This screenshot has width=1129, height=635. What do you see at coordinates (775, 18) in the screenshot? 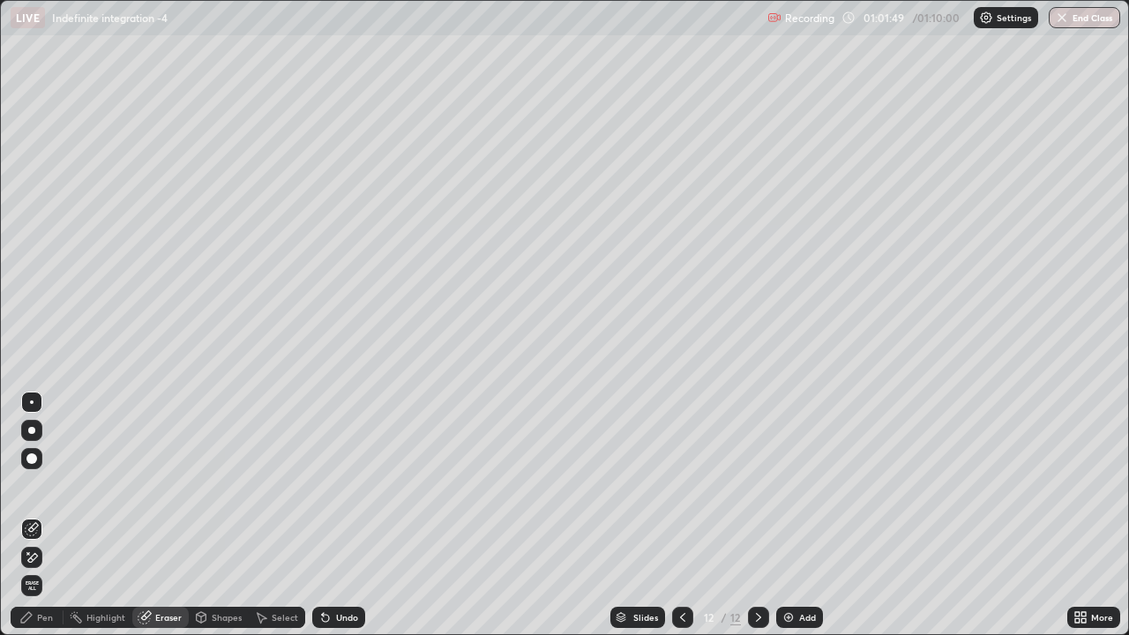
I see `img: recording.375f2c34.svg` at bounding box center [775, 18].